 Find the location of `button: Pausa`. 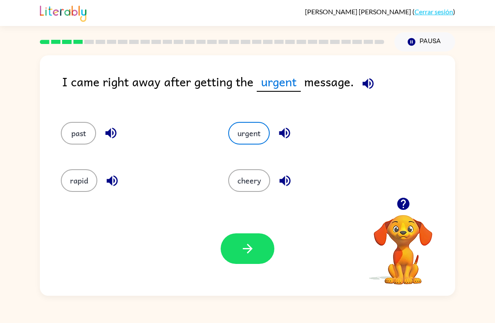

button: Pausa is located at coordinates (425, 42).